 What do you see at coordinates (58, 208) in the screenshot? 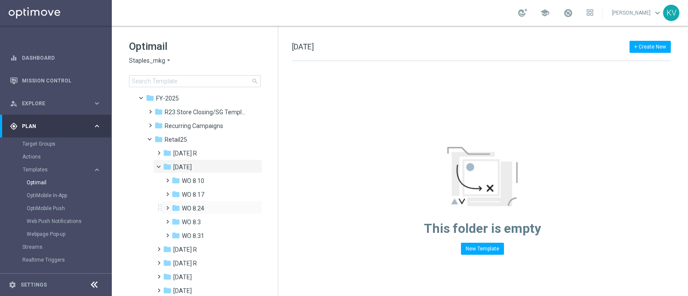
I see `a: OptiMobile Push` at bounding box center [58, 208].